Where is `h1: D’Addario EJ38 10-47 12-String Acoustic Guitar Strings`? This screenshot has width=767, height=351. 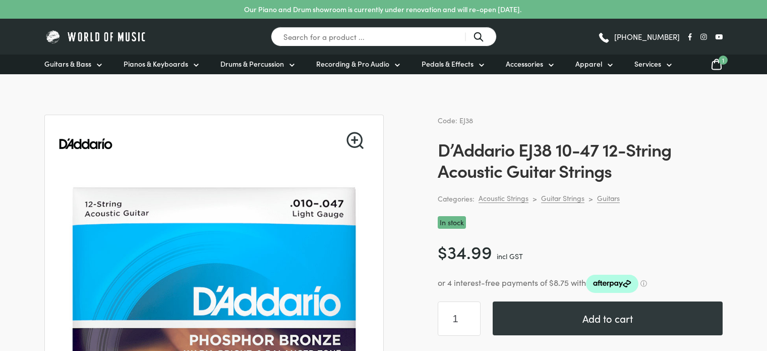
h1: D’Addario EJ38 10-47 12-String Acoustic Guitar Strings is located at coordinates (580, 159).